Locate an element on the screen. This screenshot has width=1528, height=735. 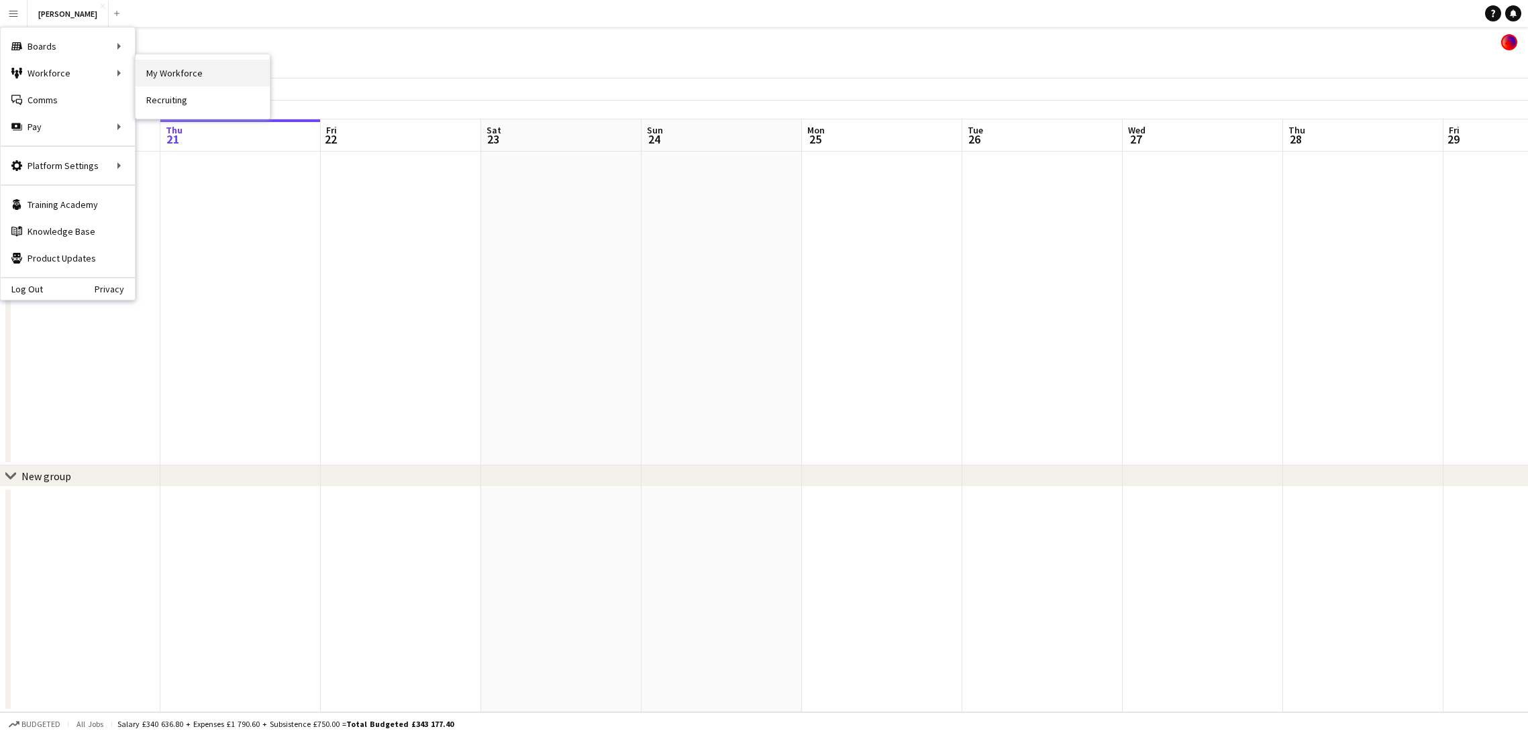
app-user-avatar: Tobin James is located at coordinates (1509, 42).